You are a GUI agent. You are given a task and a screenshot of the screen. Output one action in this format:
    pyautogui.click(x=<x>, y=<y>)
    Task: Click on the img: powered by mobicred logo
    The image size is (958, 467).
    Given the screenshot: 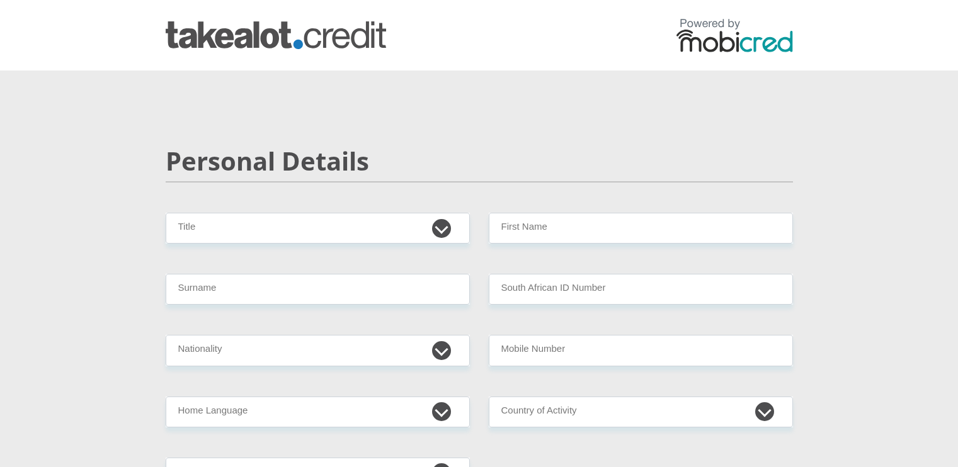 What is the action you would take?
    pyautogui.click(x=734, y=35)
    